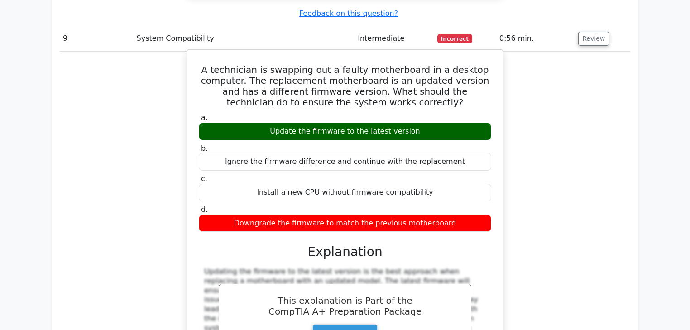  What do you see at coordinates (96, 38) in the screenshot?
I see `td: 9` at bounding box center [96, 38].